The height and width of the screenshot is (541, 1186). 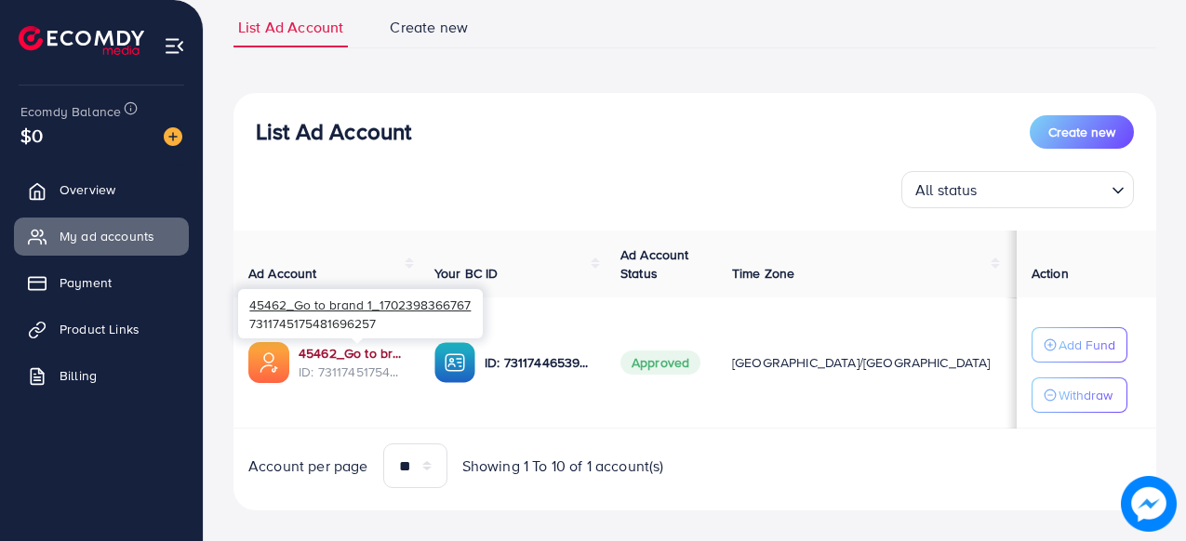 I want to click on img: menu, so click(x=174, y=46).